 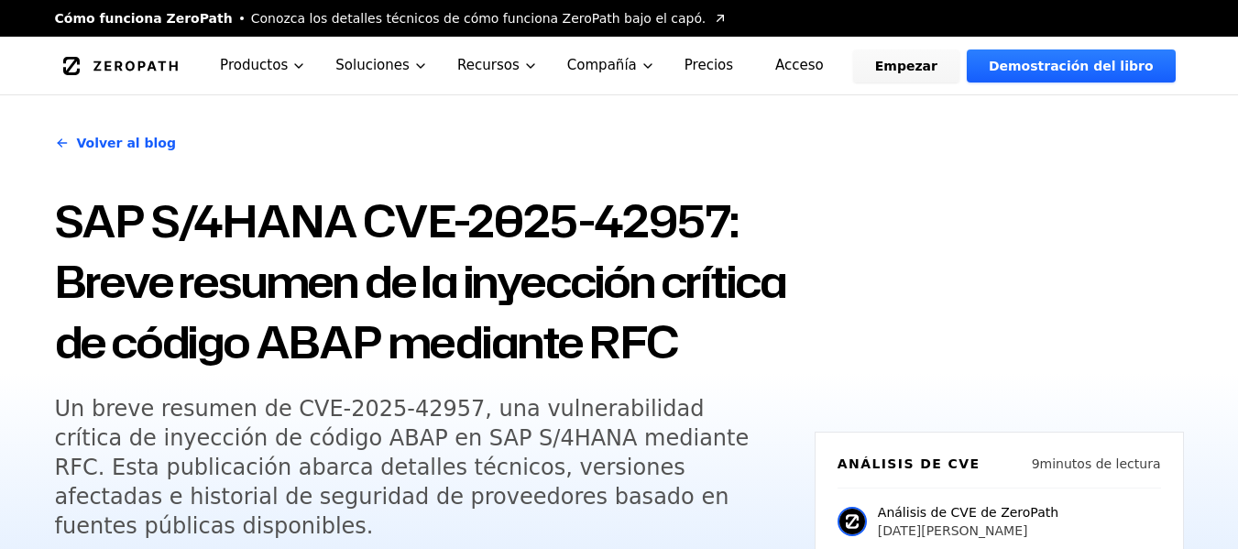 What do you see at coordinates (1035, 464) in the screenshot?
I see `font: 9` at bounding box center [1035, 464].